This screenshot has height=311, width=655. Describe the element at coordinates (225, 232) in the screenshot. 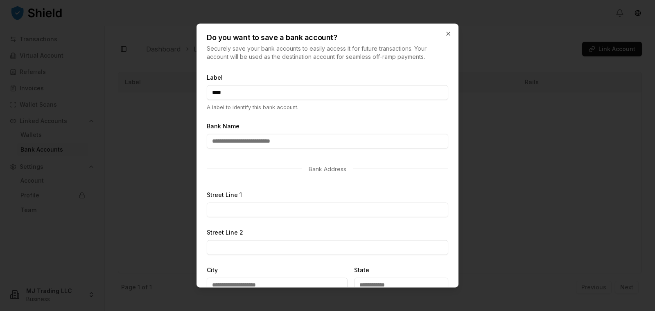

I see `label: Street Line 2` at that location.